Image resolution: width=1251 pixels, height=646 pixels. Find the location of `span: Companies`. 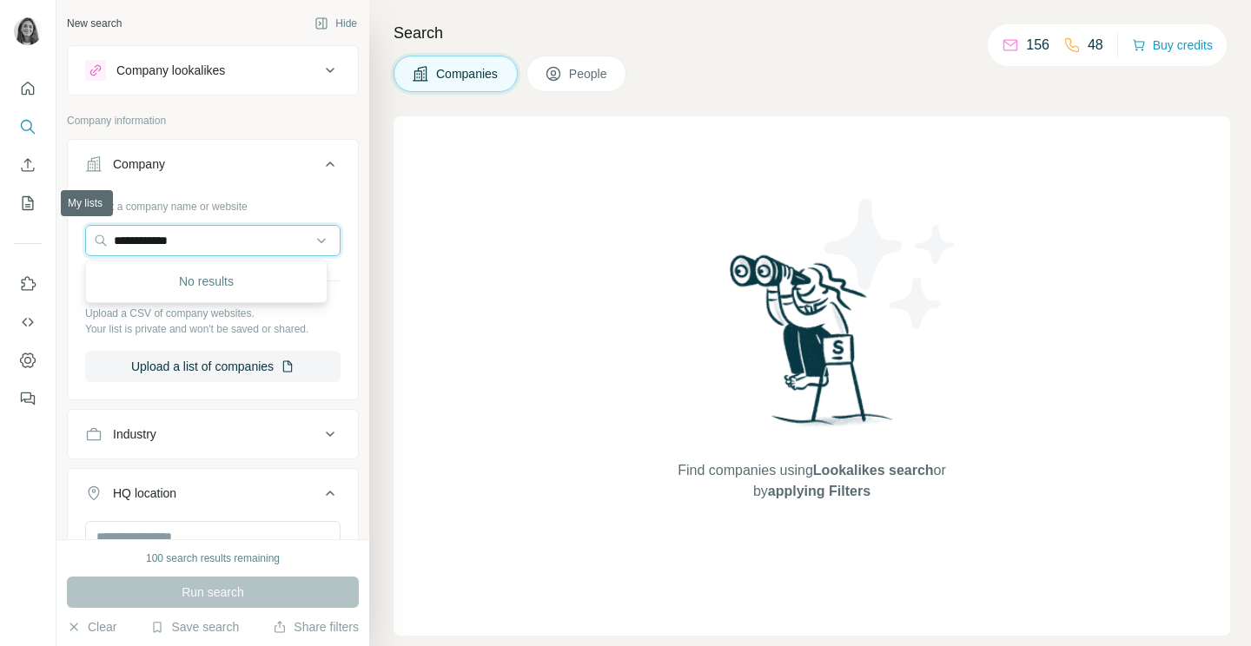

span: Companies is located at coordinates (467, 74).